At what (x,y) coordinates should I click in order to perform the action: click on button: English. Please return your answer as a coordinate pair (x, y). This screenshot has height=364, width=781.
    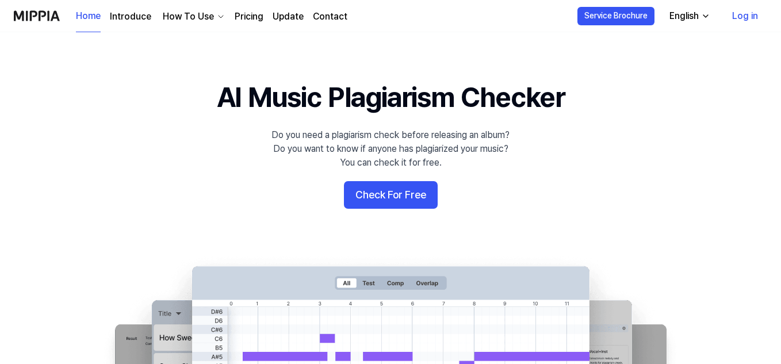
    Looking at the image, I should click on (689, 16).